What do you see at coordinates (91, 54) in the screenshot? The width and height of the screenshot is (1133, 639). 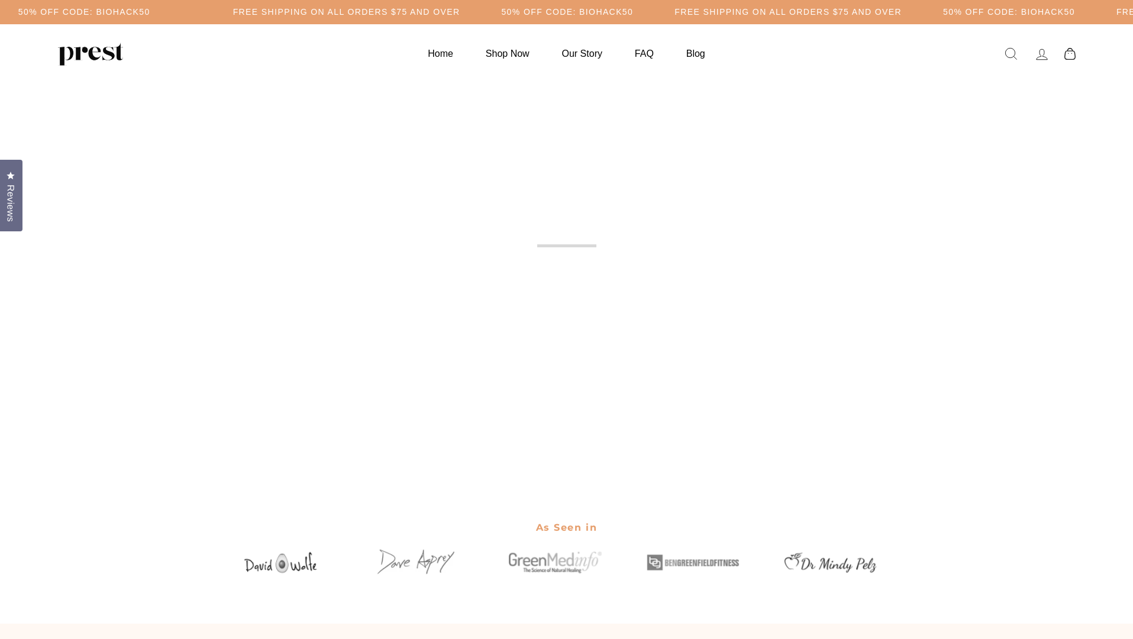 I see `img: PREST ORGANICS` at bounding box center [91, 54].